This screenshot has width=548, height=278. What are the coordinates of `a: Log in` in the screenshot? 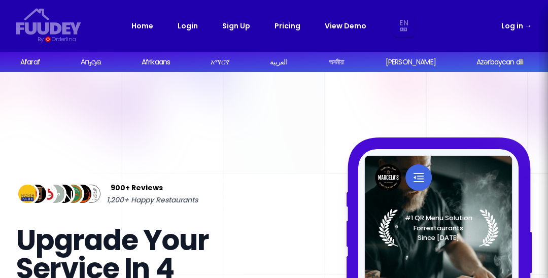 It's located at (517, 26).